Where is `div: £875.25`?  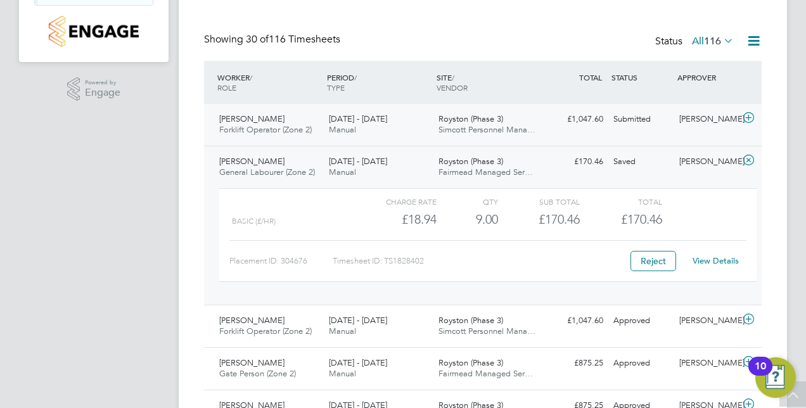
div: £875.25 is located at coordinates (575, 363).